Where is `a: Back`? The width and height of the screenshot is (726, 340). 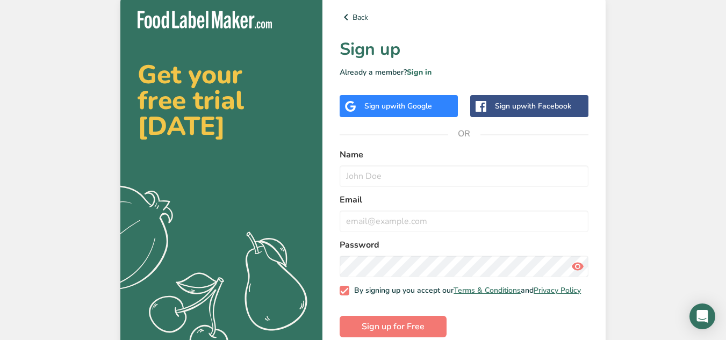
a: Back is located at coordinates (464, 17).